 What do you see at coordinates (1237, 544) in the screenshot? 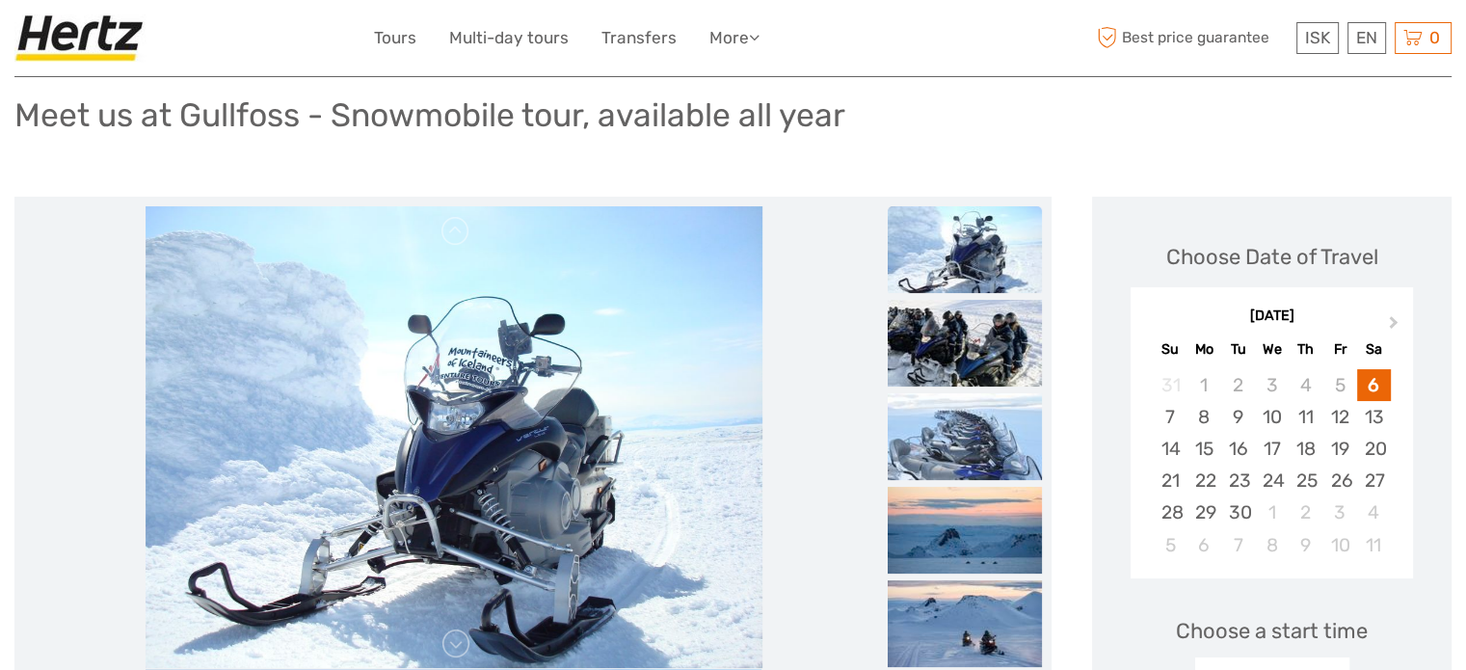
I see `div: Choose Tuesday, October 7th, 2025` at bounding box center [1237, 544].